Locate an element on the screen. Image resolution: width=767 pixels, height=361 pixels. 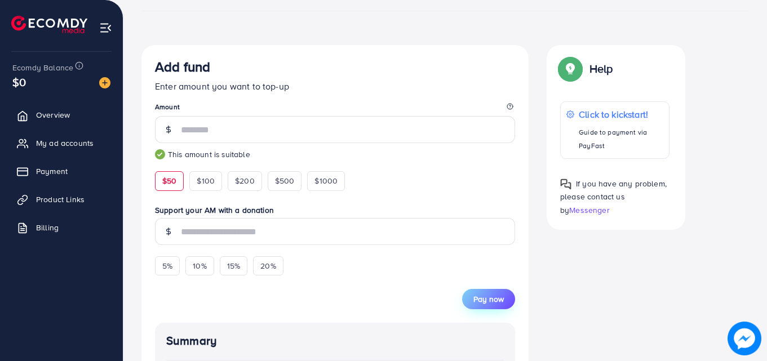
span: $1000 is located at coordinates (326, 181).